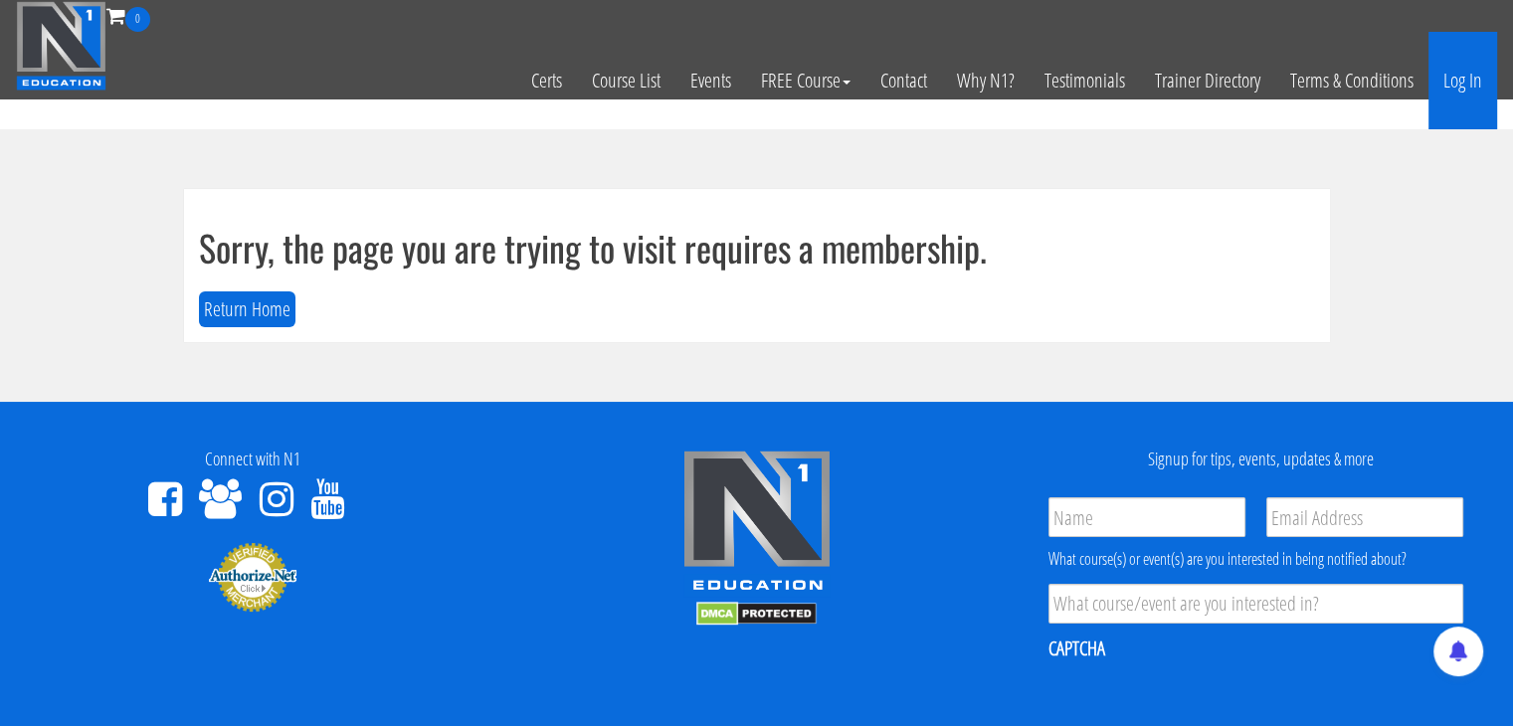 Image resolution: width=1513 pixels, height=726 pixels. I want to click on a: Course List, so click(626, 81).